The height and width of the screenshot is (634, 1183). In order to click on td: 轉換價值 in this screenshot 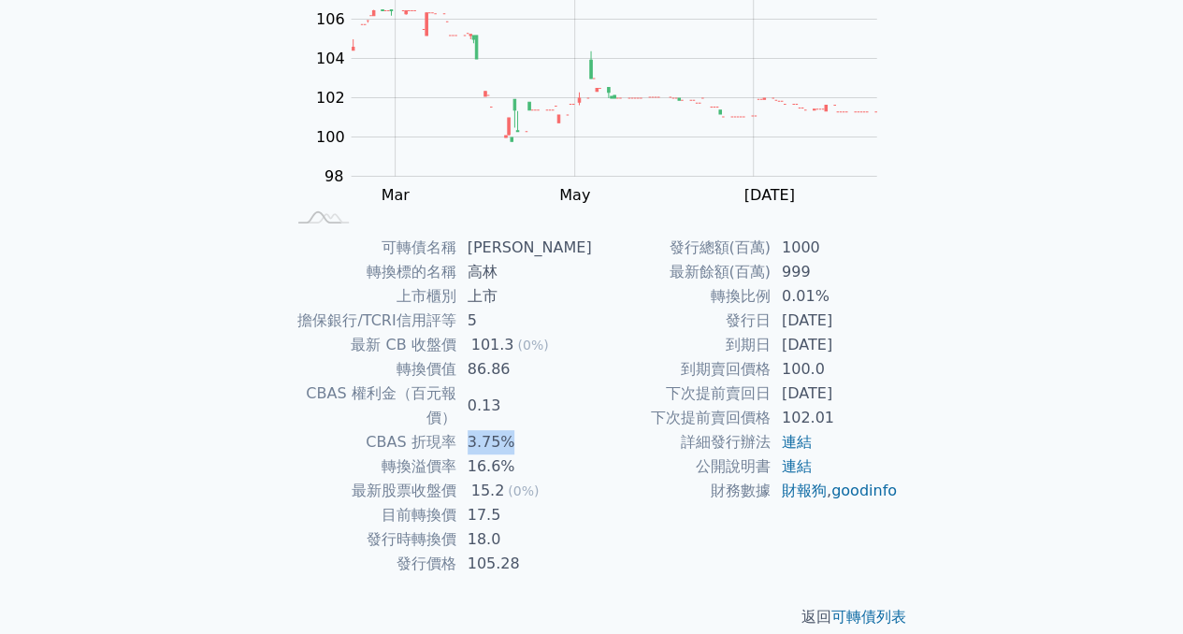, I will do `click(370, 369)`.